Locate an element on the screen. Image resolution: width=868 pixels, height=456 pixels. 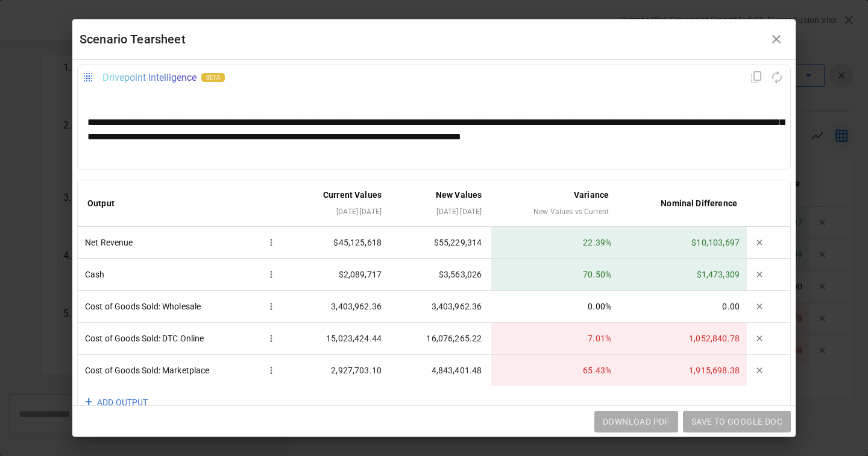
th: New Values is located at coordinates (441, 203).